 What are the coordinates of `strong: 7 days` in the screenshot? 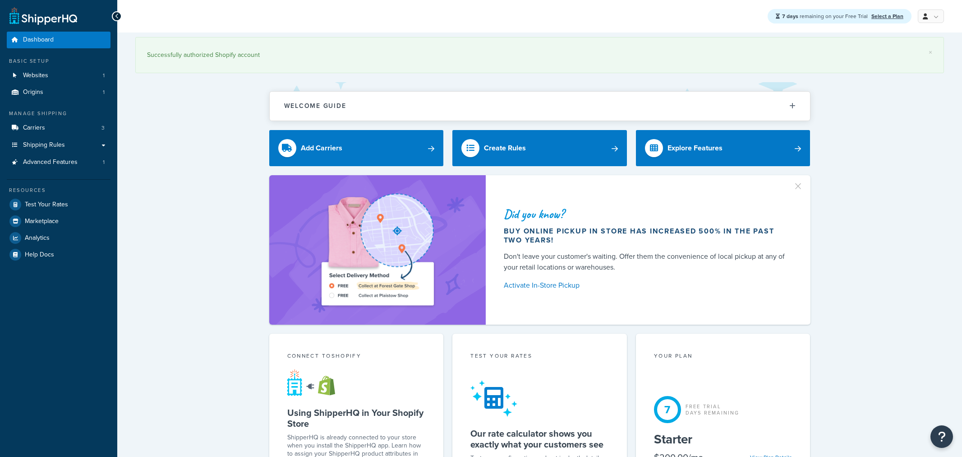 It's located at (790, 16).